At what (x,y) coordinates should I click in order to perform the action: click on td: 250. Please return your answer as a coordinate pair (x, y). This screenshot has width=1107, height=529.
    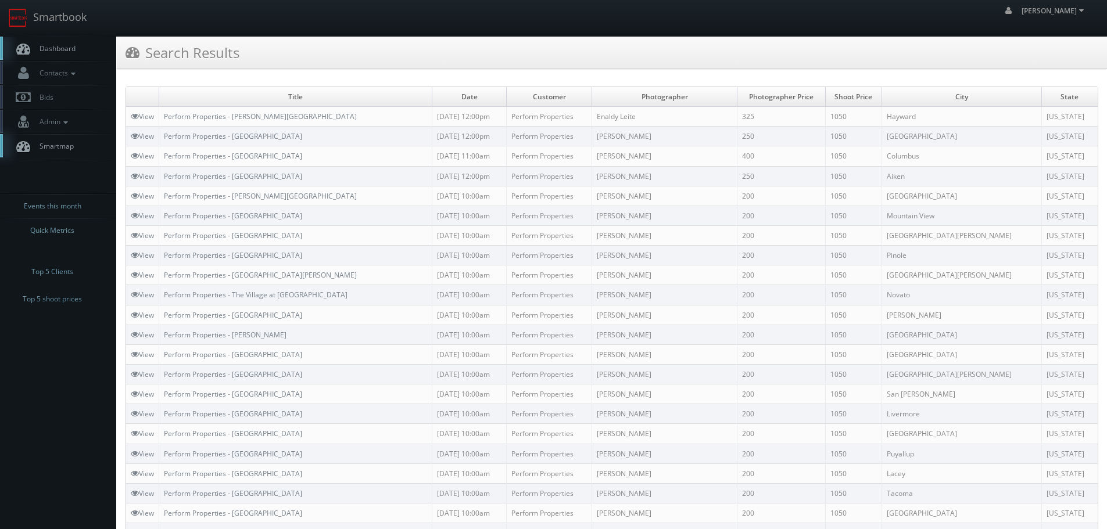
    Looking at the image, I should click on (782, 137).